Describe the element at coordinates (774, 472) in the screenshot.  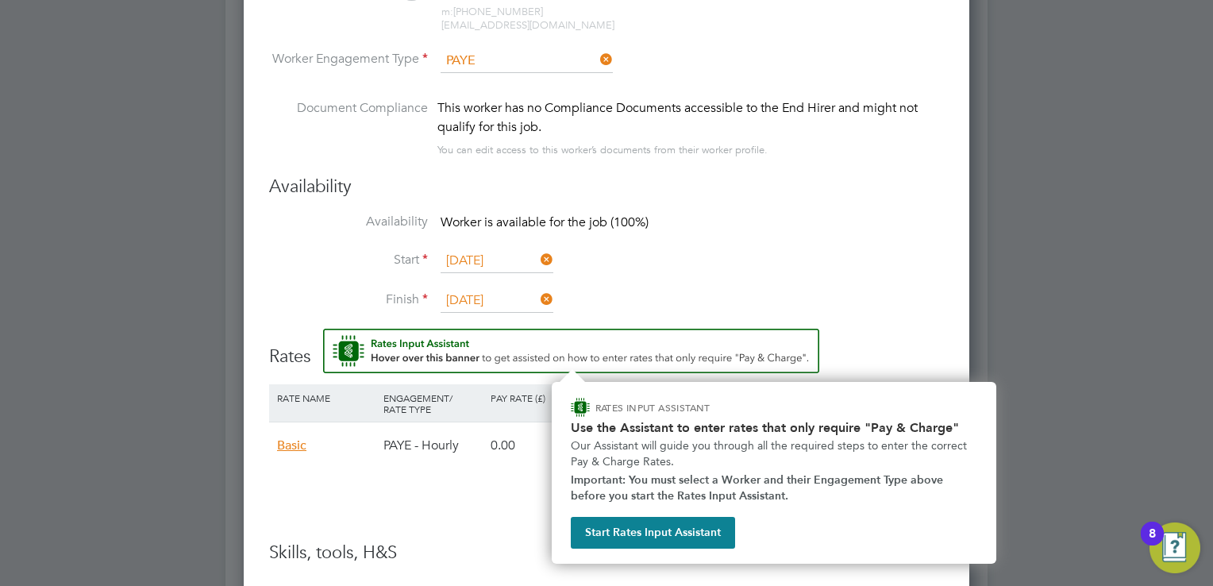
I see `div: How to input Rates that only require Pay & Charge` at that location.